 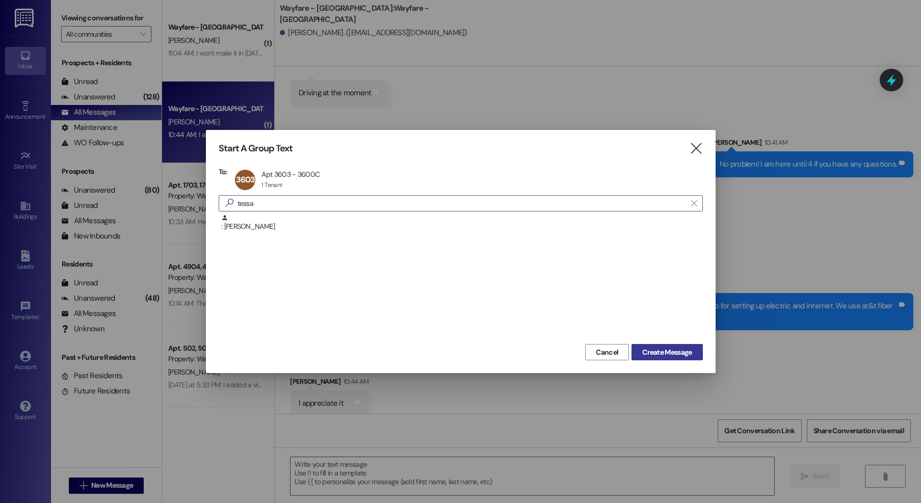 I want to click on div: 1 Tenant, so click(x=272, y=185).